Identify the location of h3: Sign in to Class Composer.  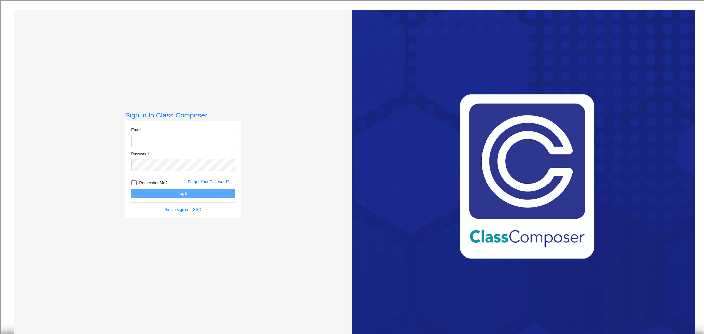
(183, 115).